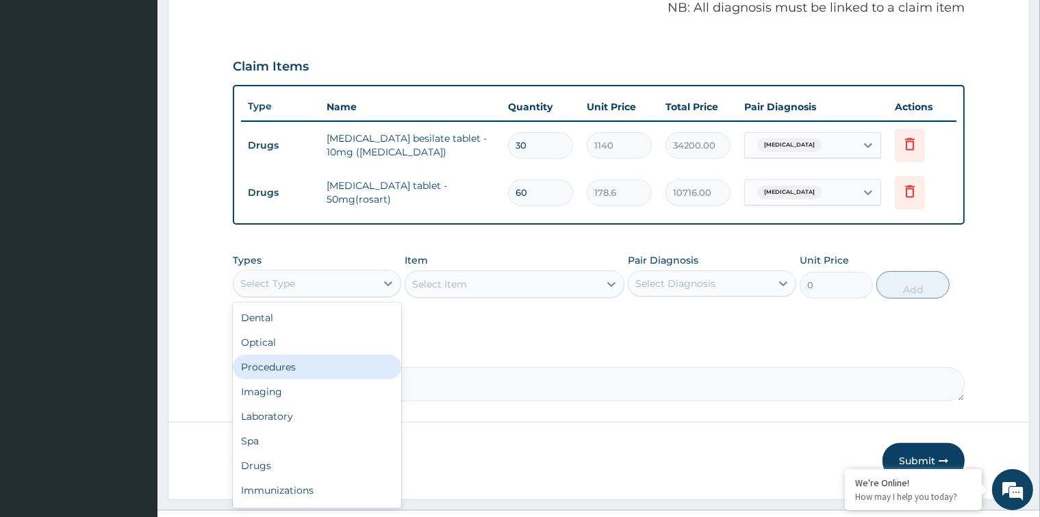  What do you see at coordinates (914, 497) in the screenshot?
I see `p: How may I help you today?` at bounding box center [914, 497].